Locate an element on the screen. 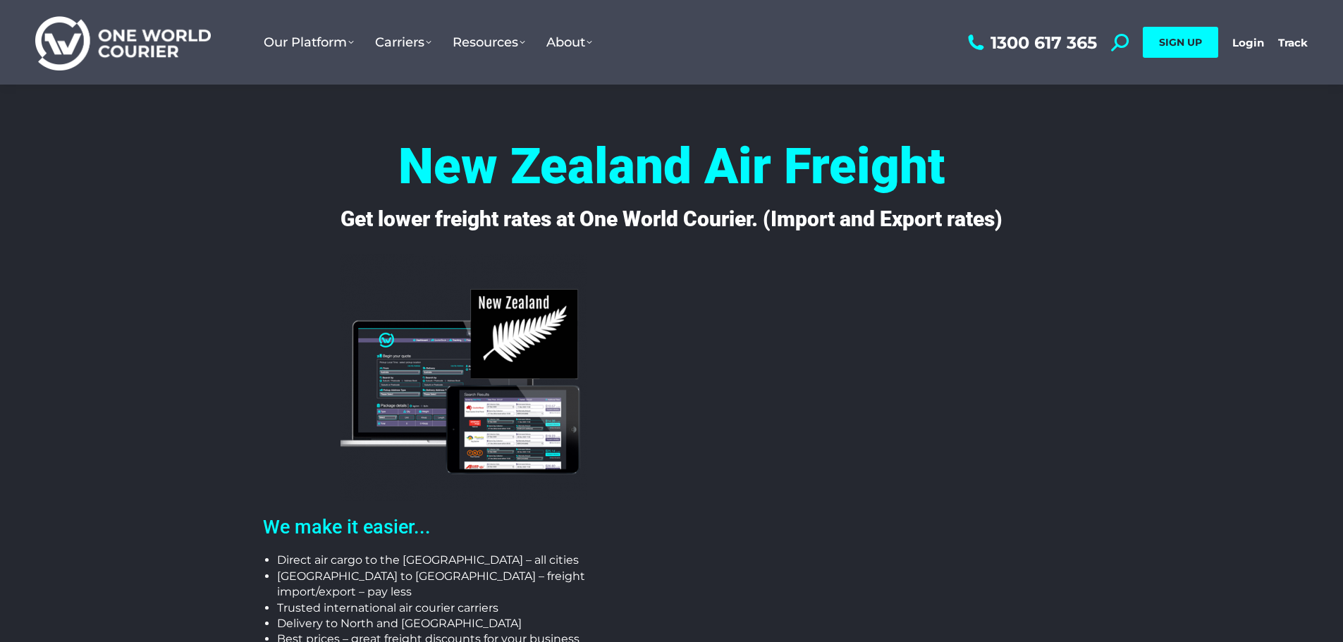 The height and width of the screenshot is (642, 1343). img: One World Courier is located at coordinates (123, 42).